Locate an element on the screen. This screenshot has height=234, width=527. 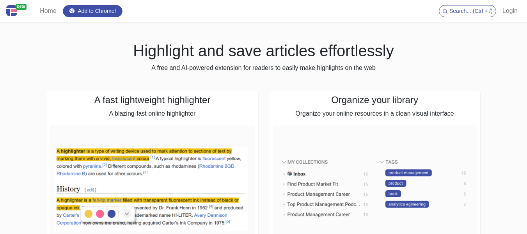
img: Centroly is located at coordinates (12, 11).